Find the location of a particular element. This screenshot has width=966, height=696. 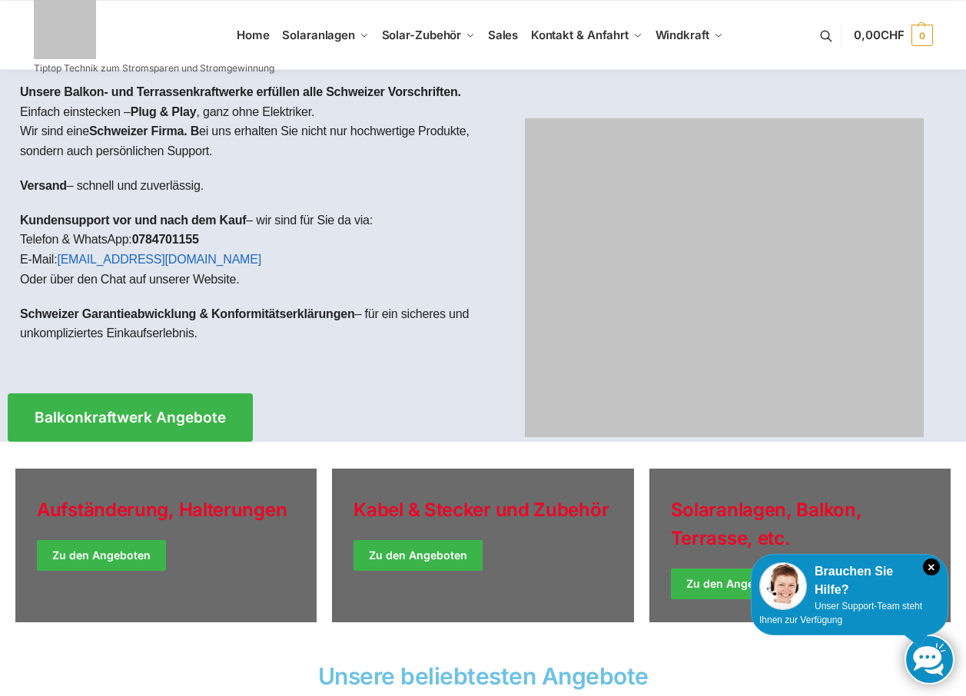

strong: Versand is located at coordinates (43, 185).